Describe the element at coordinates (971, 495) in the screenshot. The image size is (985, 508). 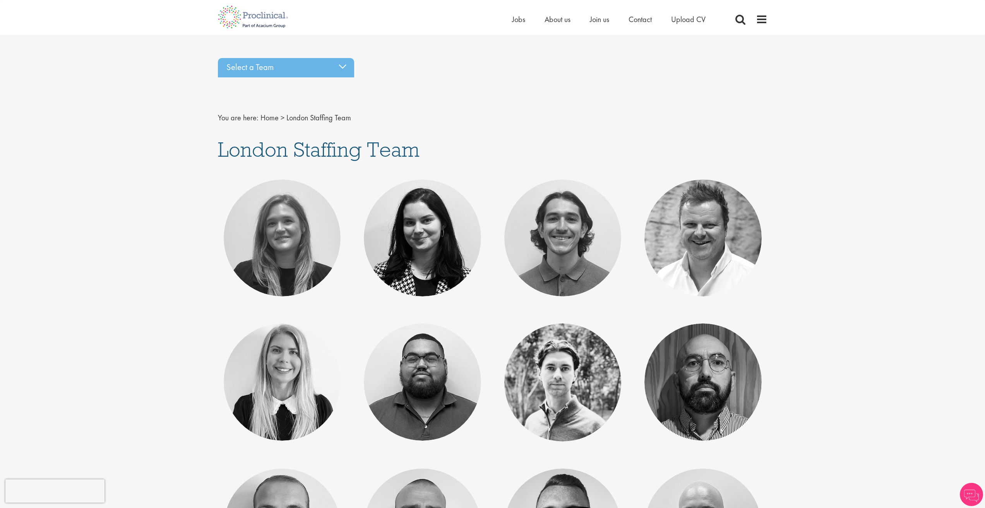
I see `img: Chatbot` at that location.